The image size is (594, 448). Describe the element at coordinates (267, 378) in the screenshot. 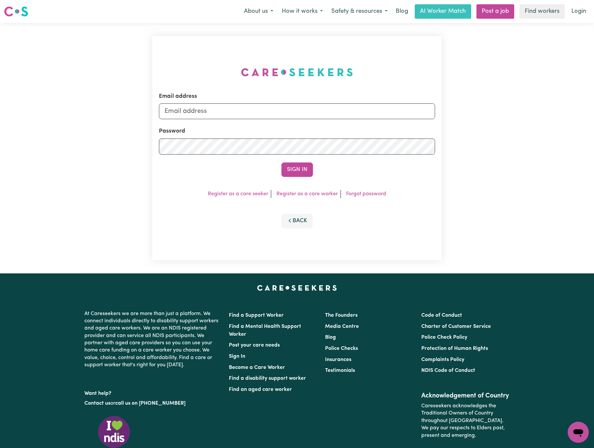

I see `a: Find a disability support worker` at that location.